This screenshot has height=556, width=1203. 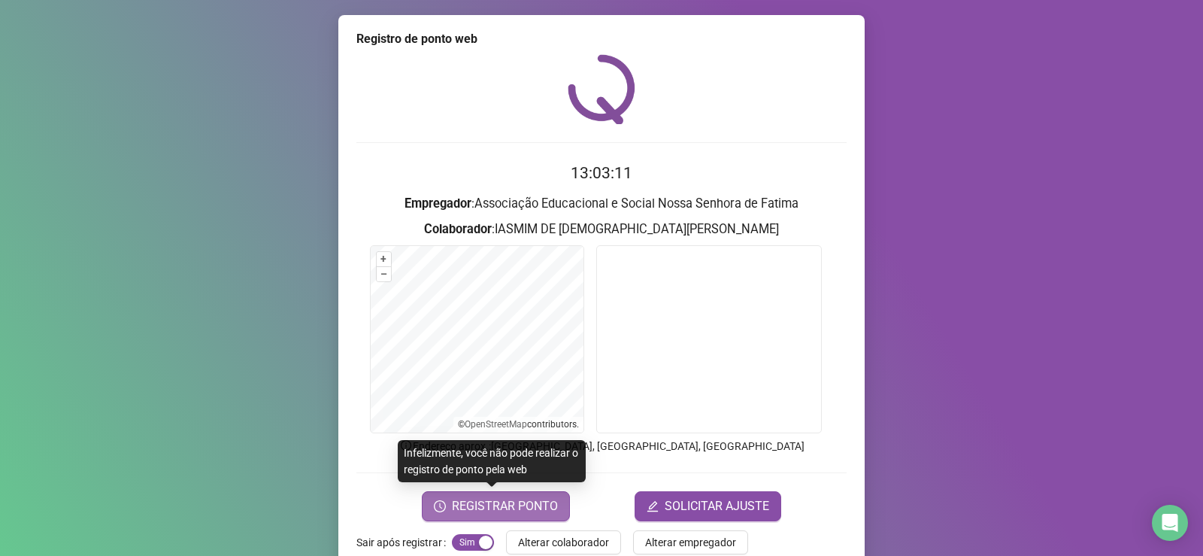 I want to click on span: Alterar colaborador, so click(x=563, y=542).